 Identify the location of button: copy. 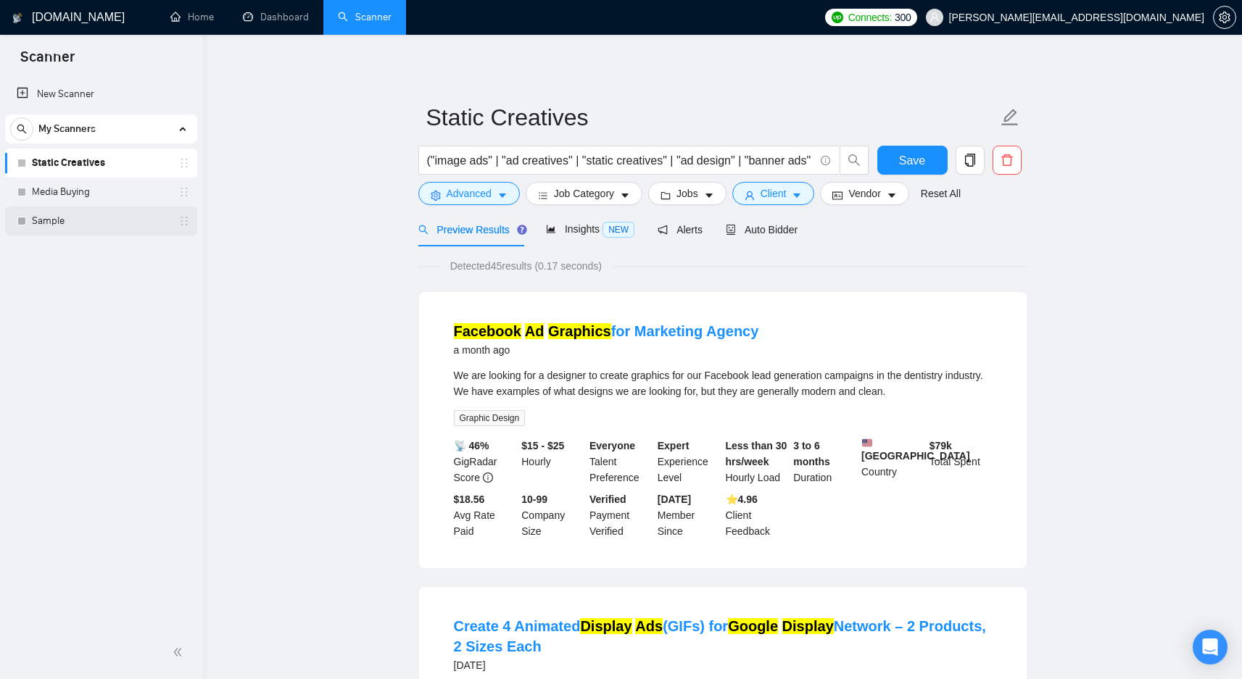
(970, 160).